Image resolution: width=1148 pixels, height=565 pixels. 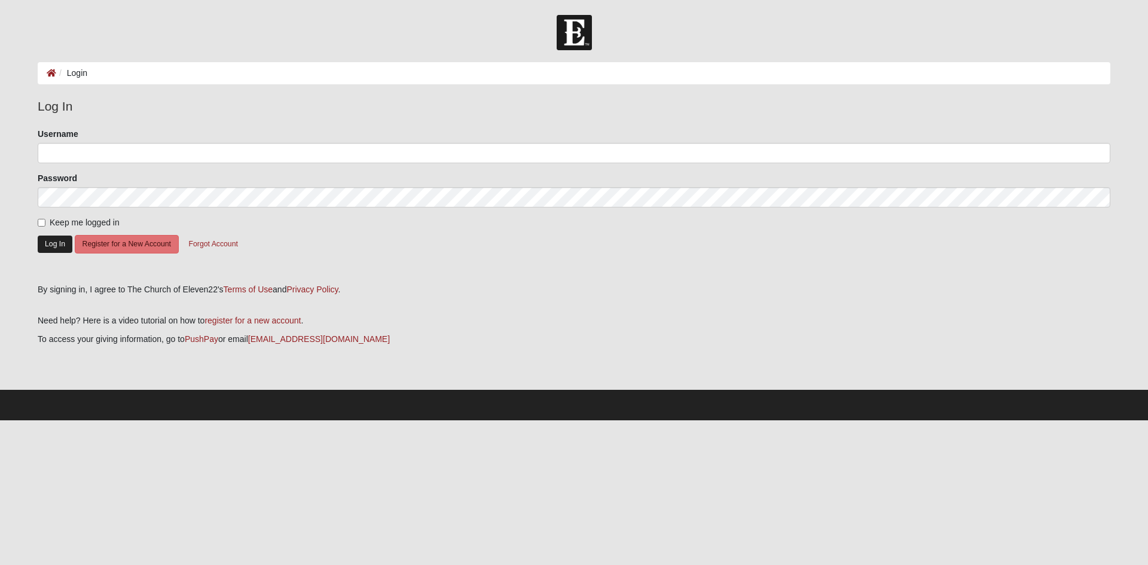 I want to click on label: Password, so click(x=57, y=178).